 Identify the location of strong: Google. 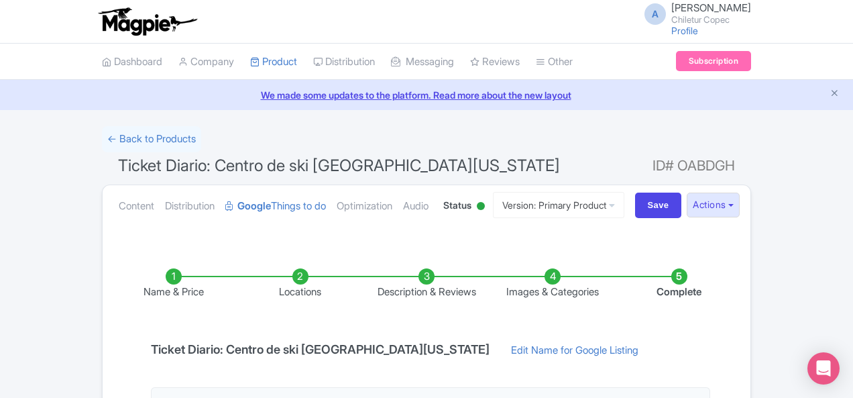
(254, 206).